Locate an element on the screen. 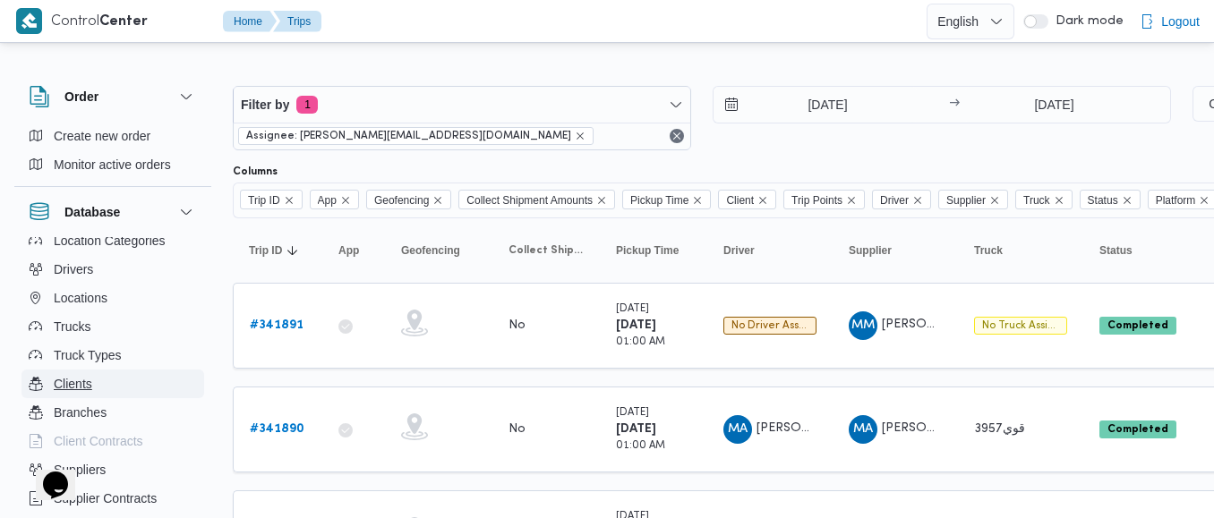 The height and width of the screenshot is (518, 1214). h3: Order is located at coordinates (81, 97).